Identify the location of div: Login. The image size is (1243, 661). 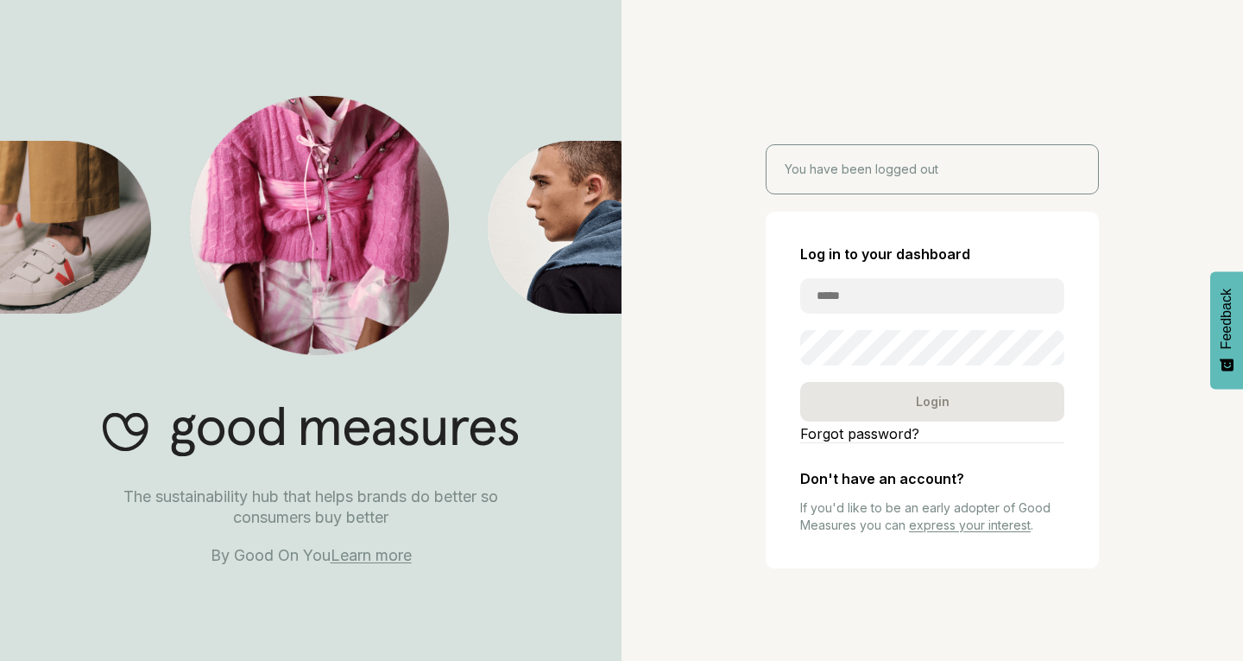
(932, 401).